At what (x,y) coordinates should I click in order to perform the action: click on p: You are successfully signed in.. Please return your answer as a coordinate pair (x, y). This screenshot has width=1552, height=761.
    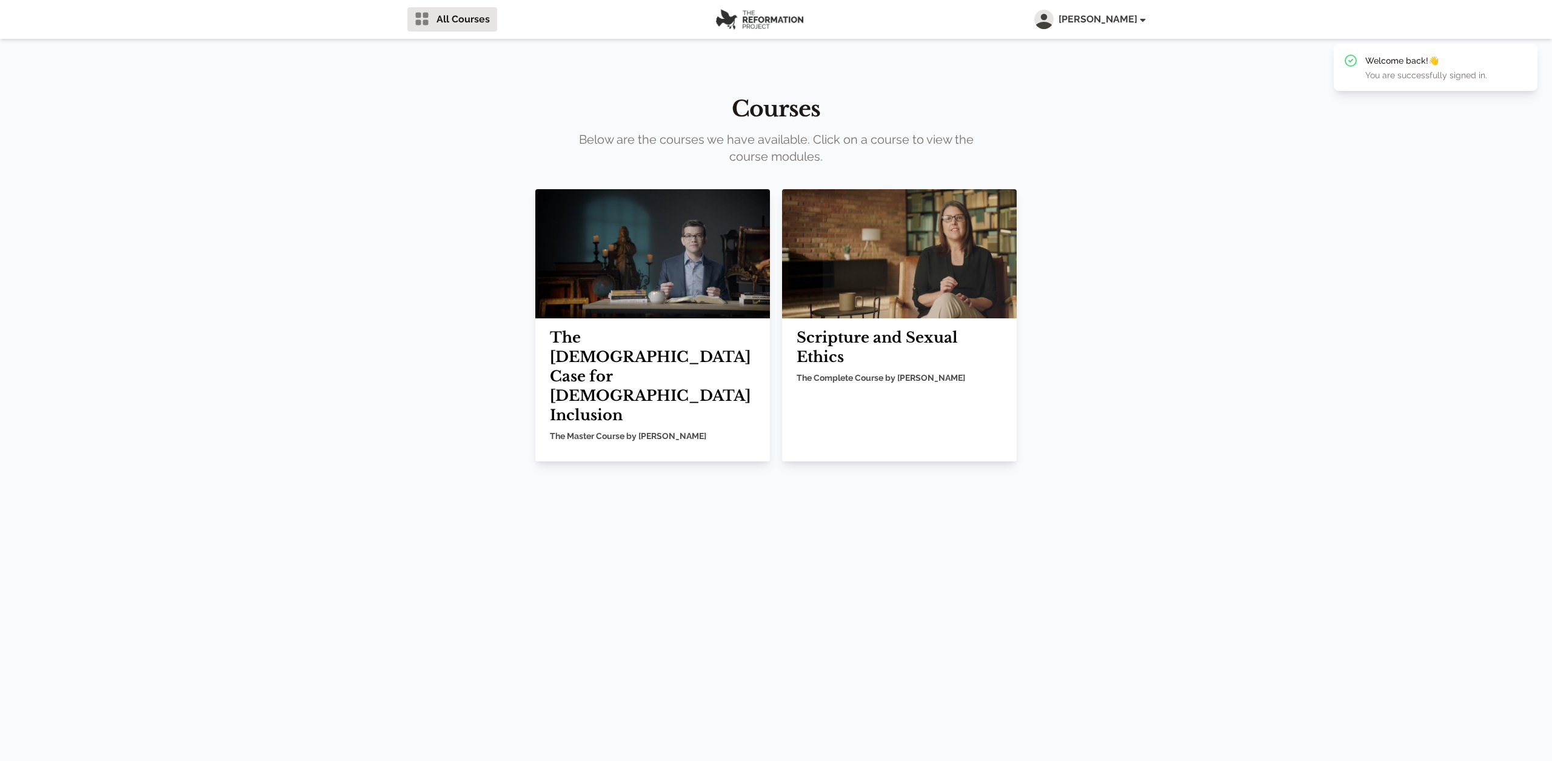
    Looking at the image, I should click on (1446, 75).